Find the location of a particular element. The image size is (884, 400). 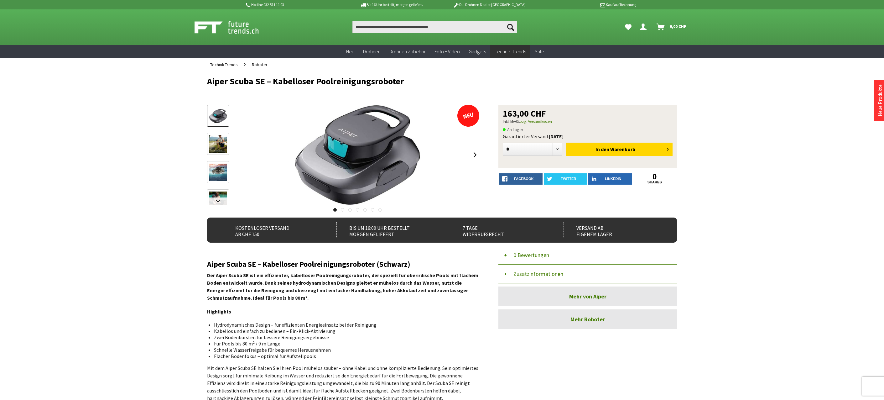

button: Suchen is located at coordinates (511, 27).